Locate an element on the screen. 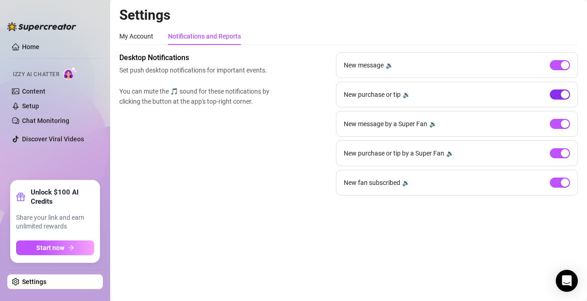  div: Open Intercom Messenger is located at coordinates (566, 281).